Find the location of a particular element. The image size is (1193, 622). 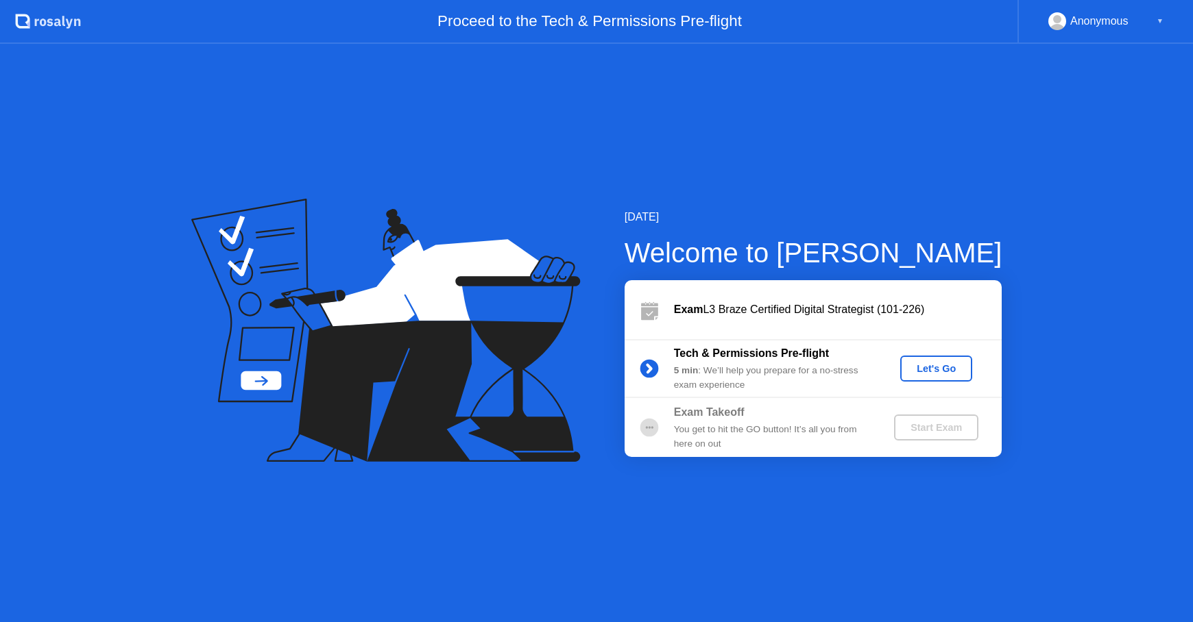

b: Exam is located at coordinates (688, 309).